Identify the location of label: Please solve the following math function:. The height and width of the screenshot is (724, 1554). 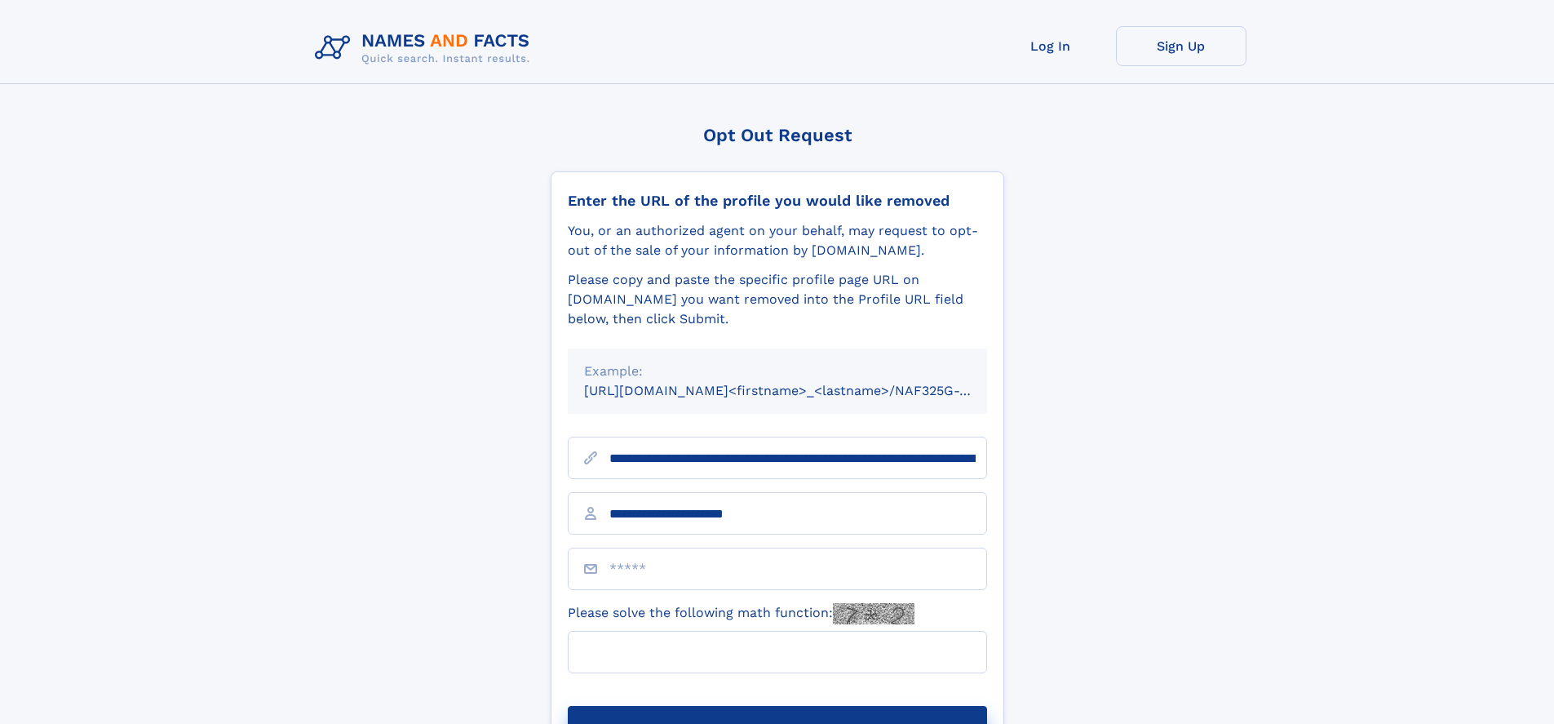
(741, 614).